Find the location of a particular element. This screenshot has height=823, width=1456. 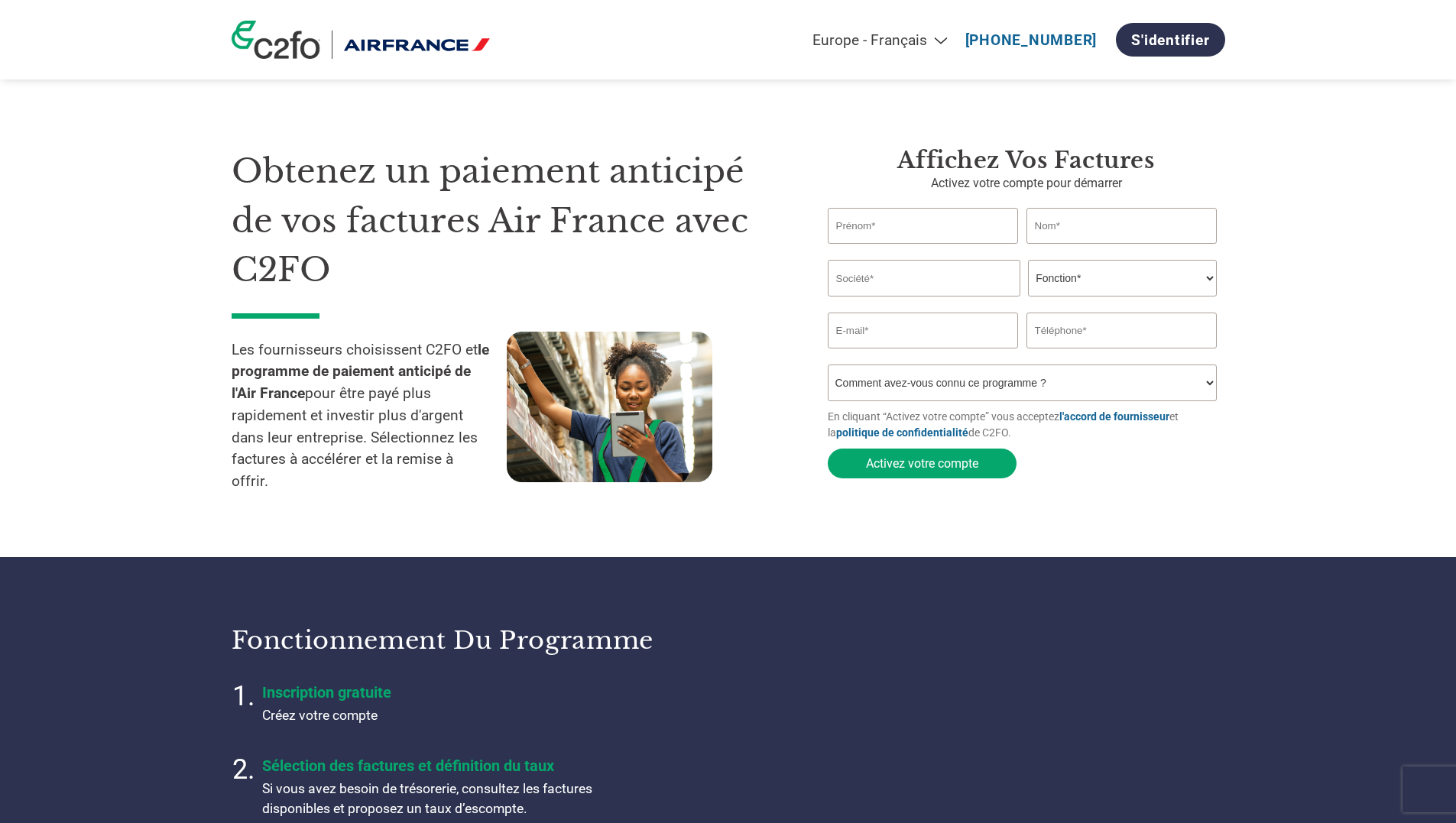

div: Inavlid Email Address is located at coordinates (924, 354).